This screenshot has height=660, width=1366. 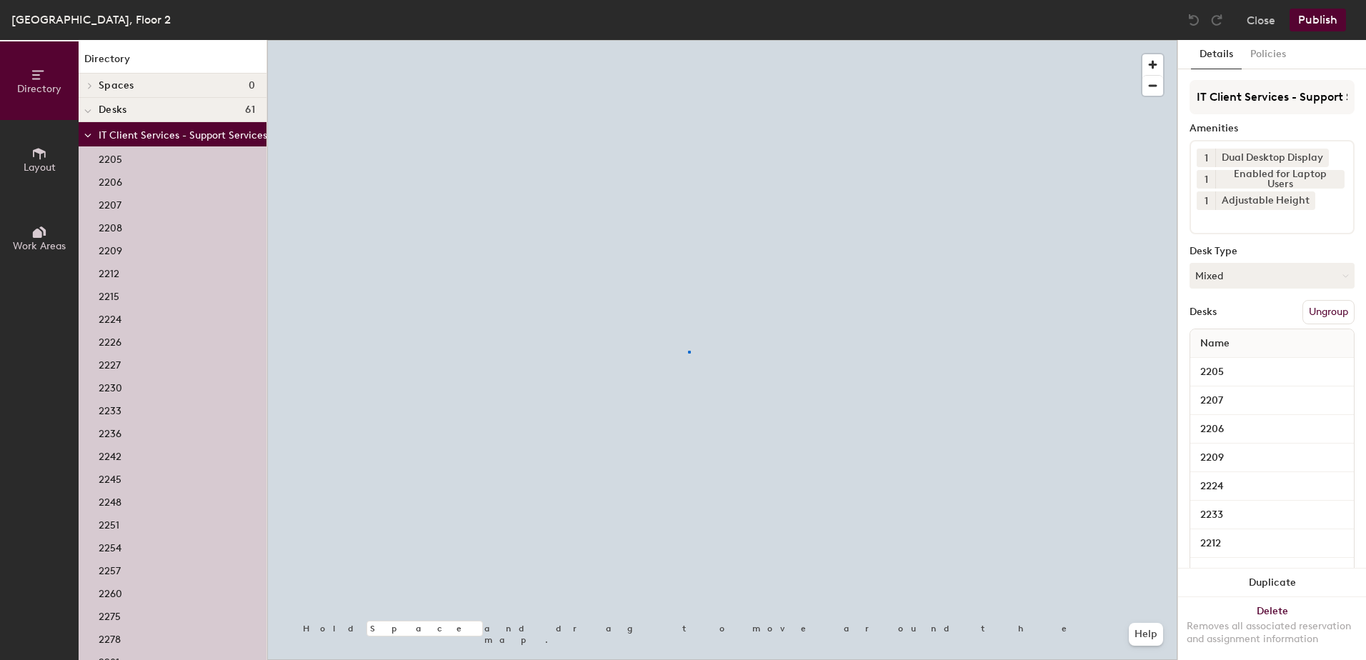 What do you see at coordinates (109, 637) in the screenshot?
I see `p: 2278` at bounding box center [109, 637].